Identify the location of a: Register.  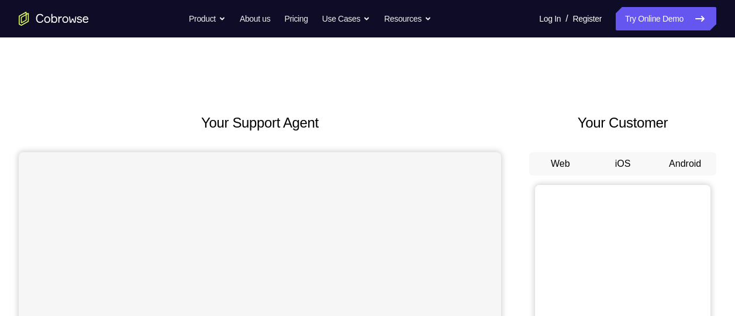
(587, 19).